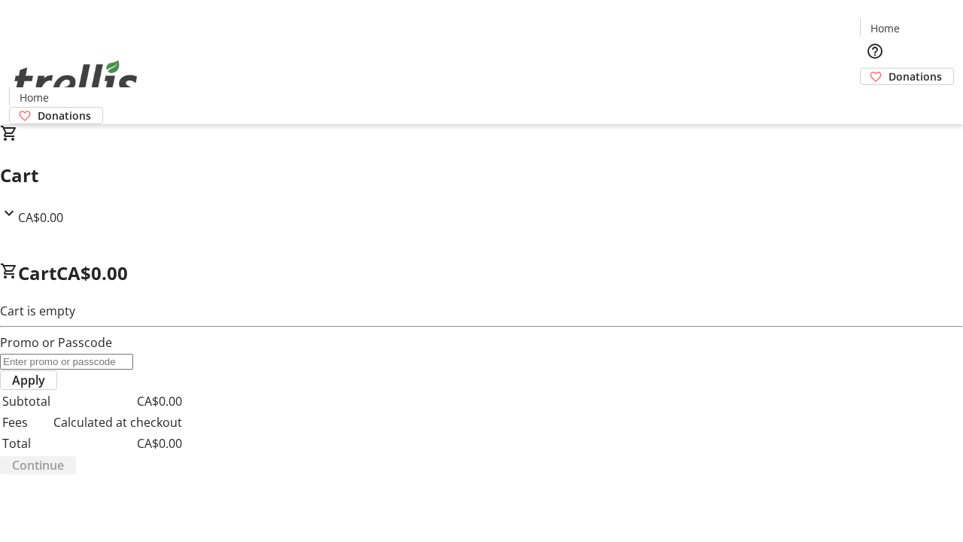  What do you see at coordinates (26, 422) in the screenshot?
I see `td: Fees` at bounding box center [26, 422].